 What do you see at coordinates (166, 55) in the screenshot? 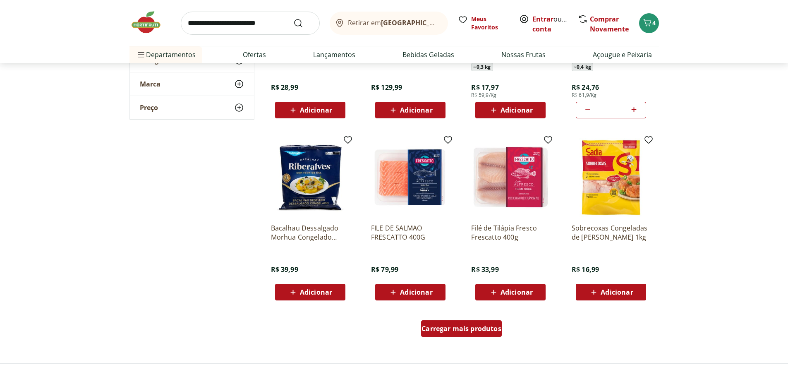
I see `span: Departamentos` at bounding box center [166, 55].